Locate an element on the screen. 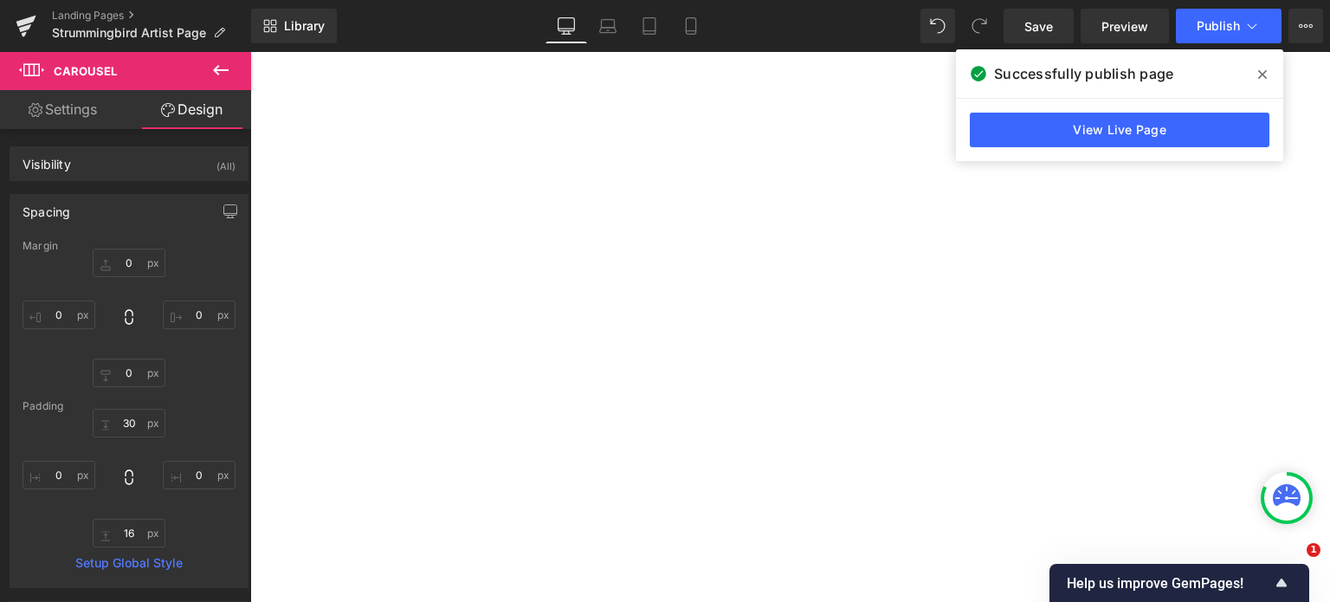  span: Save is located at coordinates (1039, 26).